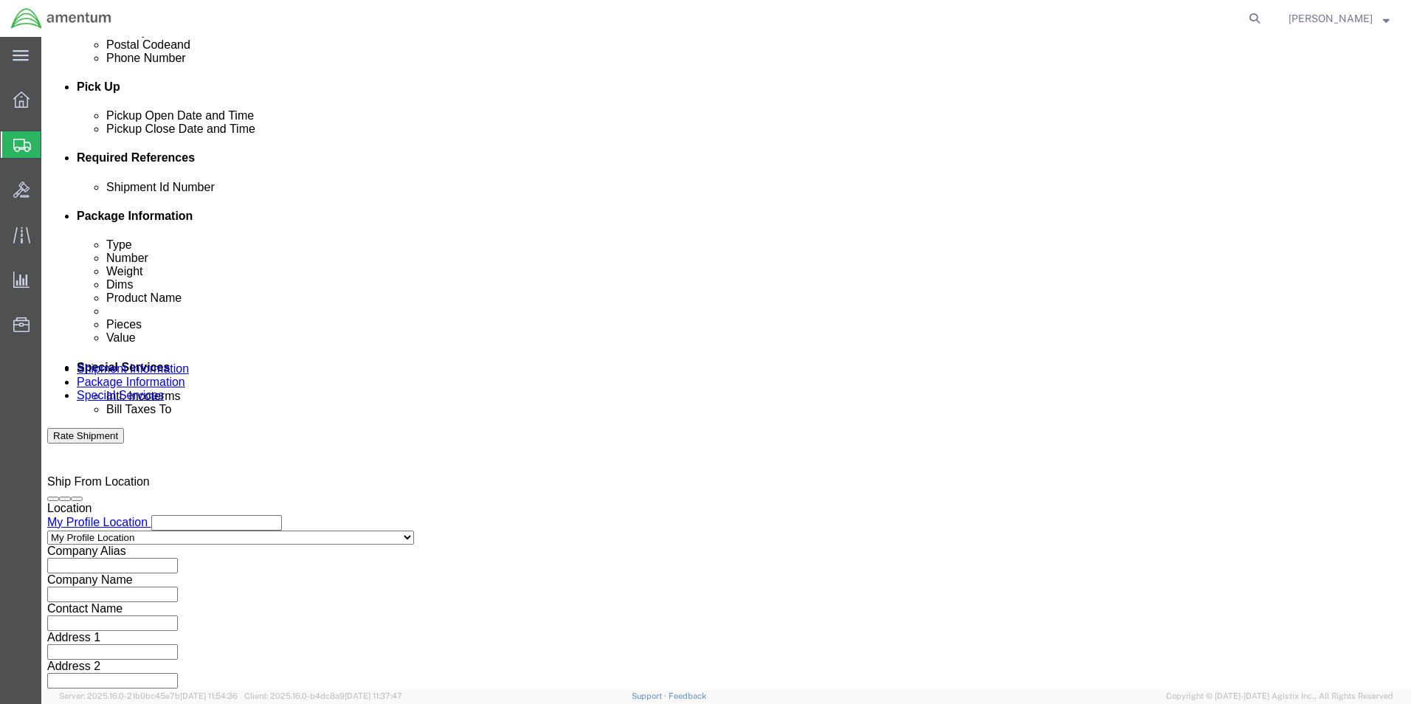 This screenshot has width=1411, height=704. I want to click on a: Support, so click(650, 696).